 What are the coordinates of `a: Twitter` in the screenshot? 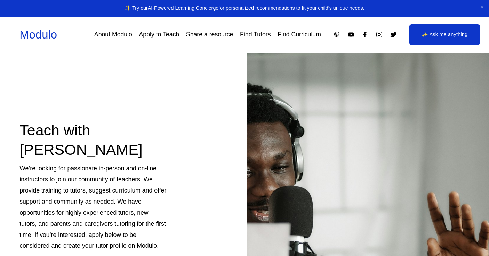 It's located at (393, 34).